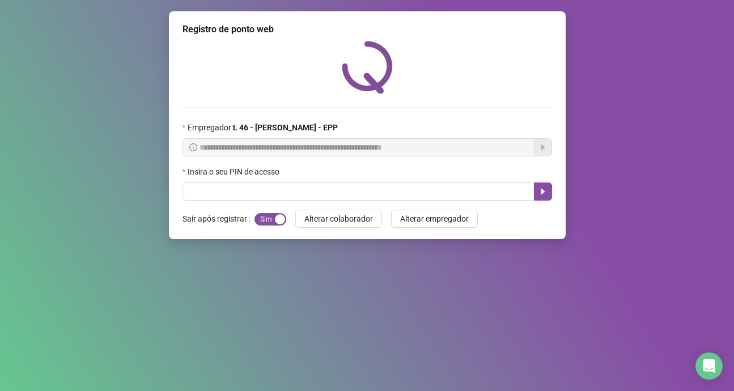  I want to click on span: Alterar empregador, so click(434, 219).